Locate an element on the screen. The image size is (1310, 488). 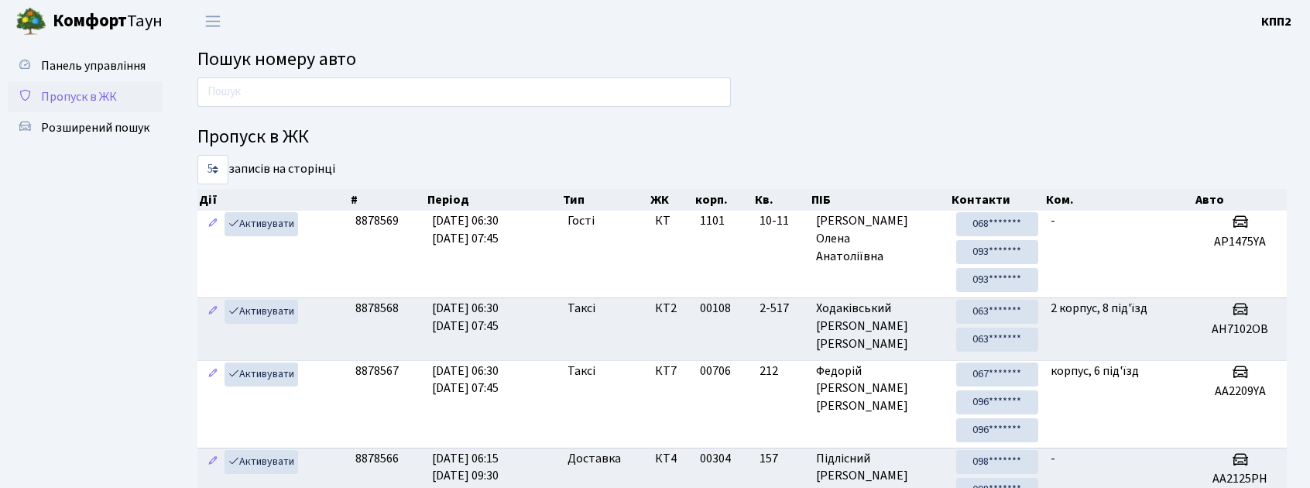
a: Панель управління is located at coordinates (85, 66).